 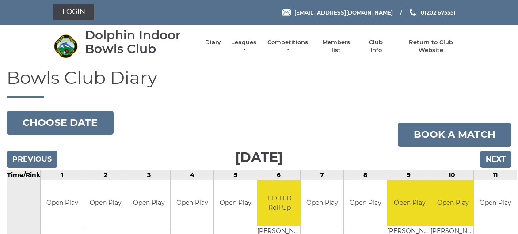 What do you see at coordinates (438, 12) in the screenshot?
I see `span: 01202 675551` at bounding box center [438, 12].